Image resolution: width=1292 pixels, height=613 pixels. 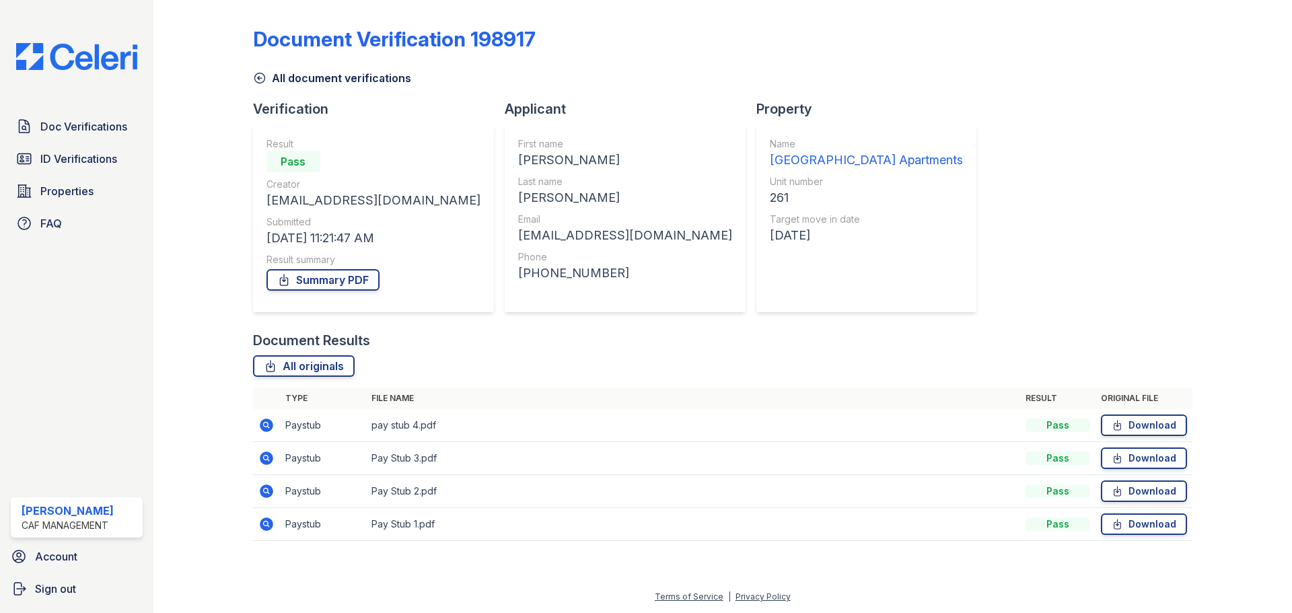 What do you see at coordinates (55, 589) in the screenshot?
I see `span: Sign out` at bounding box center [55, 589].